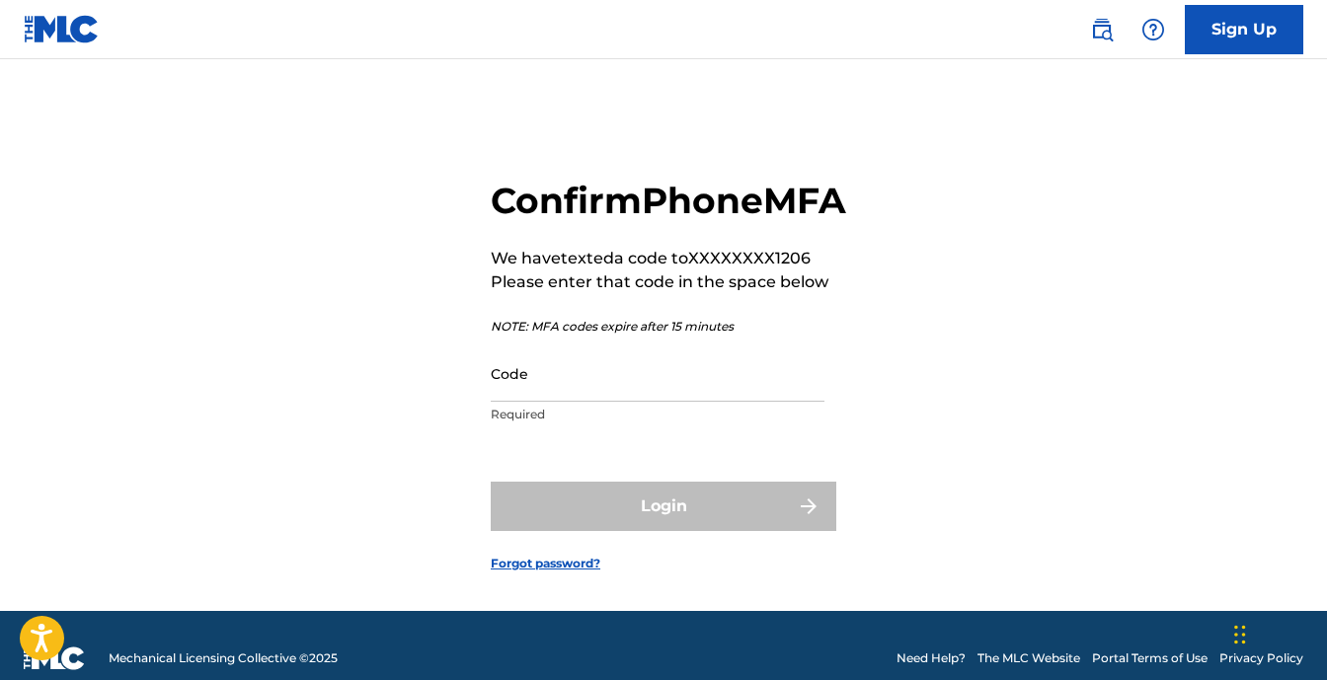 This screenshot has height=680, width=1327. I want to click on img: search, so click(1102, 30).